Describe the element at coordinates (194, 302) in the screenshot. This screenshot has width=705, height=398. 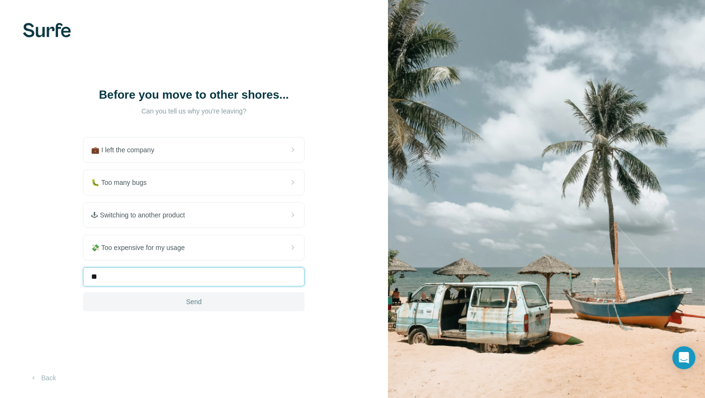
I see `button: Send` at that location.